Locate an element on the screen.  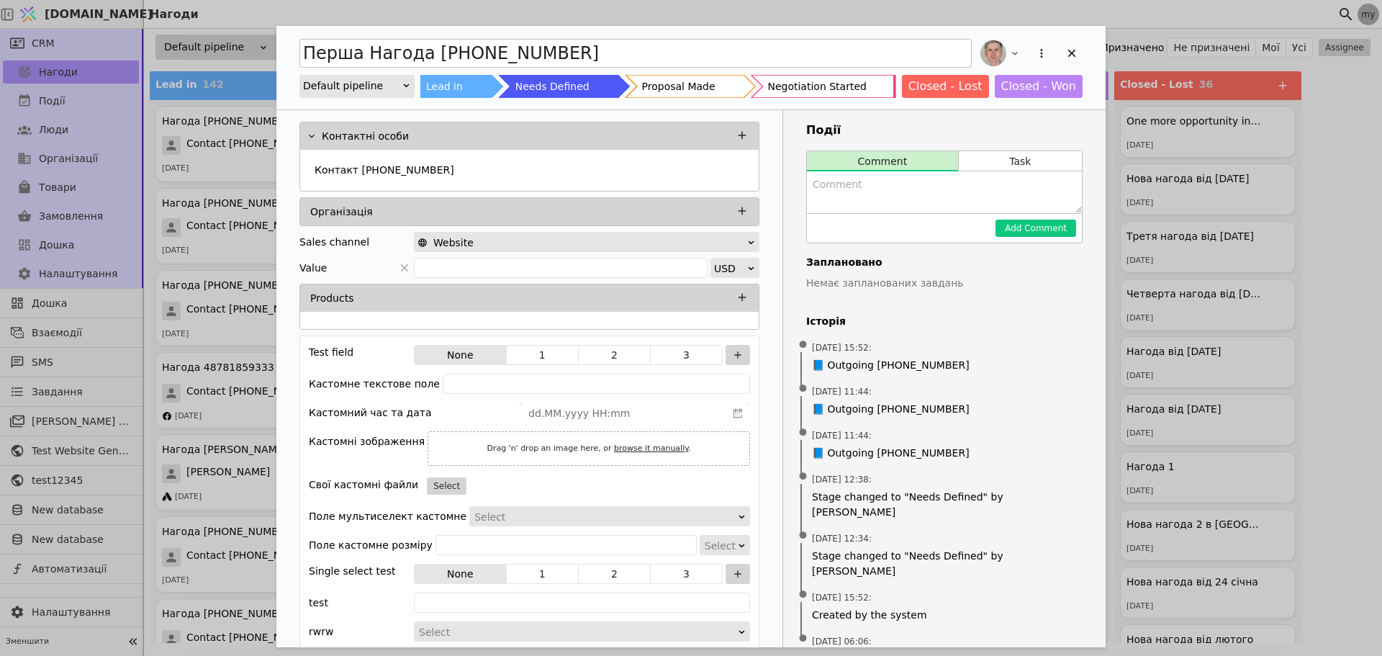
div: rwrw is located at coordinates (321, 631).